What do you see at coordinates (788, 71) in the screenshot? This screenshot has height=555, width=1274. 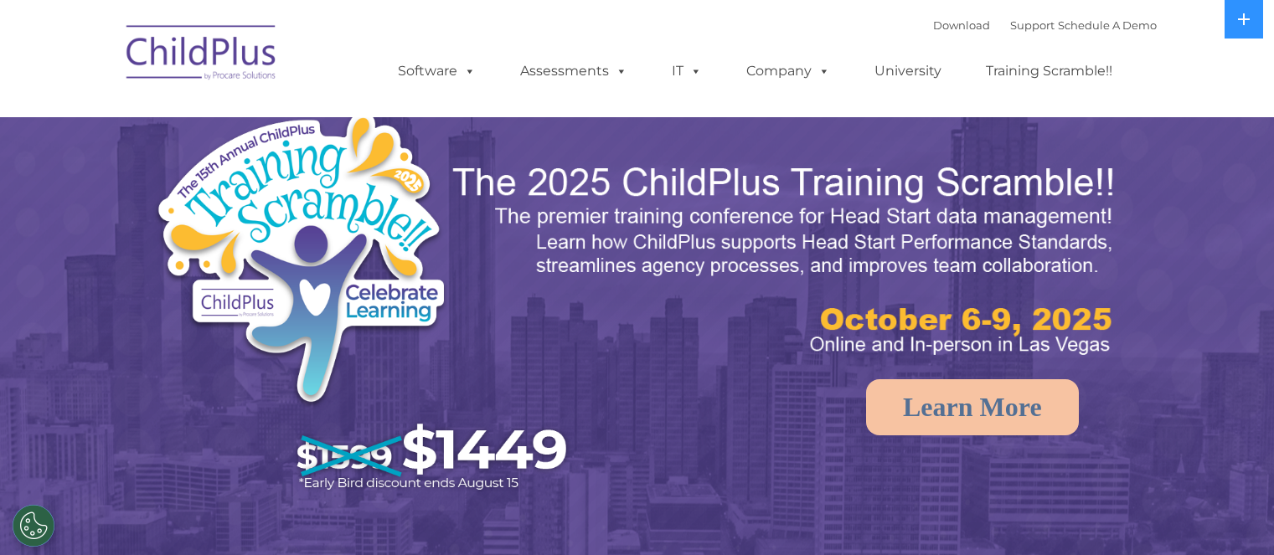 I see `a: Company` at bounding box center [788, 71].